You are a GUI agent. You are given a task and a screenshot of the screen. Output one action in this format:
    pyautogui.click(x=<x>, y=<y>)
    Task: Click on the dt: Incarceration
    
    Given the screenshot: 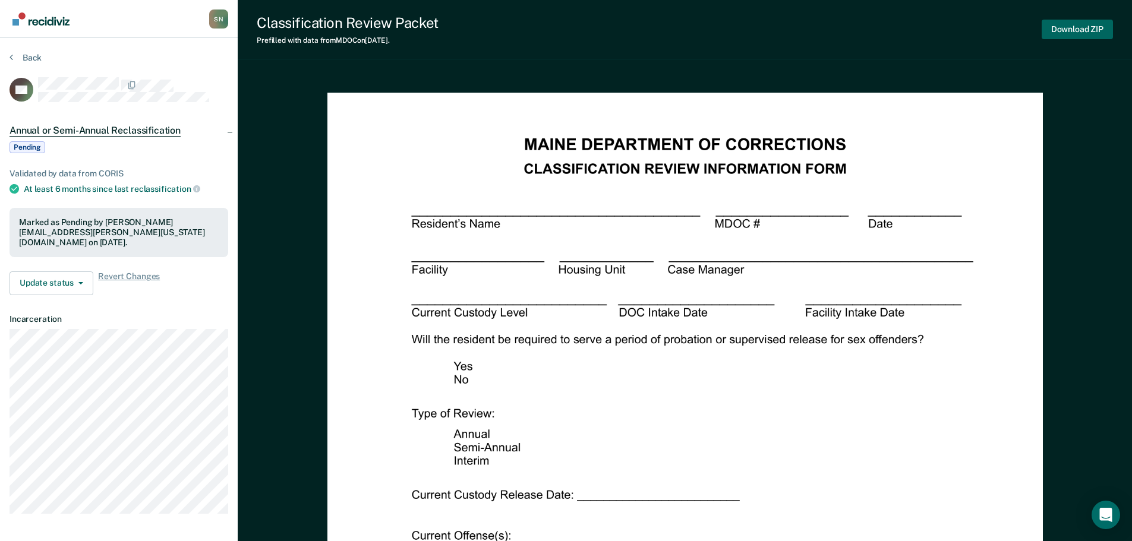 What is the action you would take?
    pyautogui.click(x=119, y=319)
    